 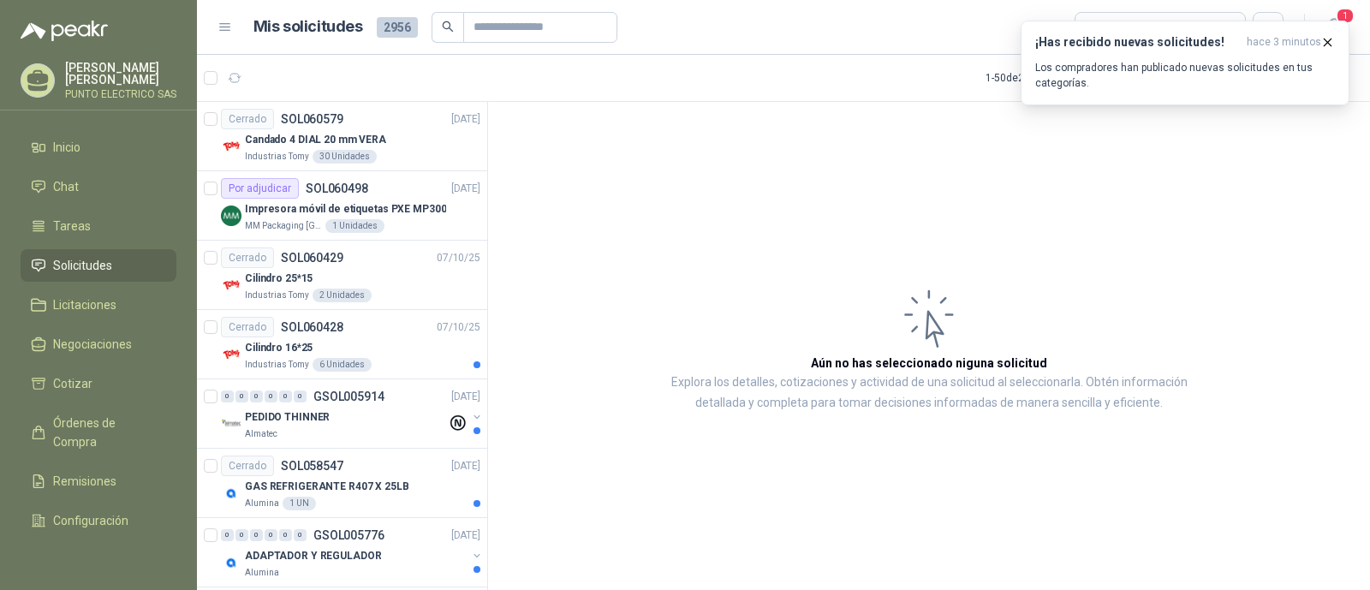 What do you see at coordinates (99, 384) in the screenshot?
I see `a: Cotizar` at bounding box center [99, 384].